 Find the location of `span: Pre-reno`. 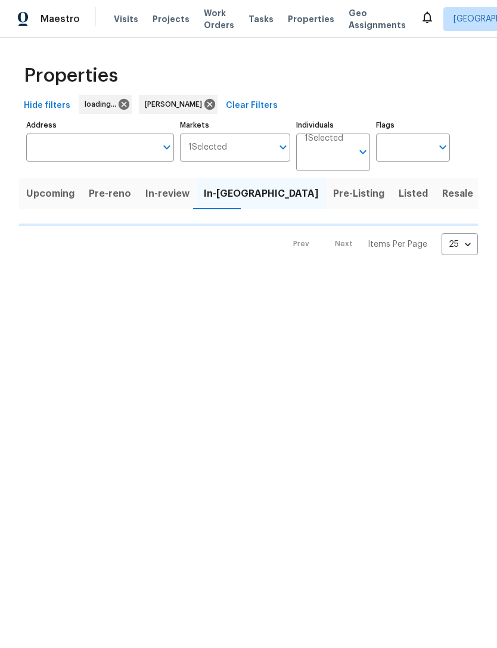

span: Pre-reno is located at coordinates (110, 194).